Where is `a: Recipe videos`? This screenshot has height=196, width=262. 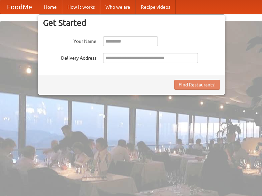 a: Recipe videos is located at coordinates (156, 7).